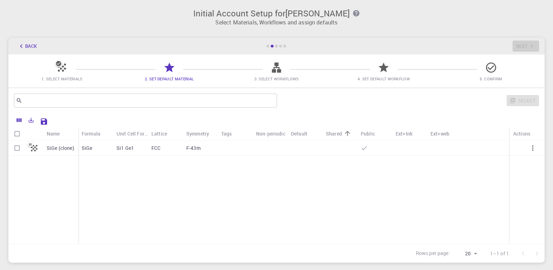 The height and width of the screenshot is (270, 553). What do you see at coordinates (125, 148) in the screenshot?
I see `p: Si1 Ge1` at bounding box center [125, 148].